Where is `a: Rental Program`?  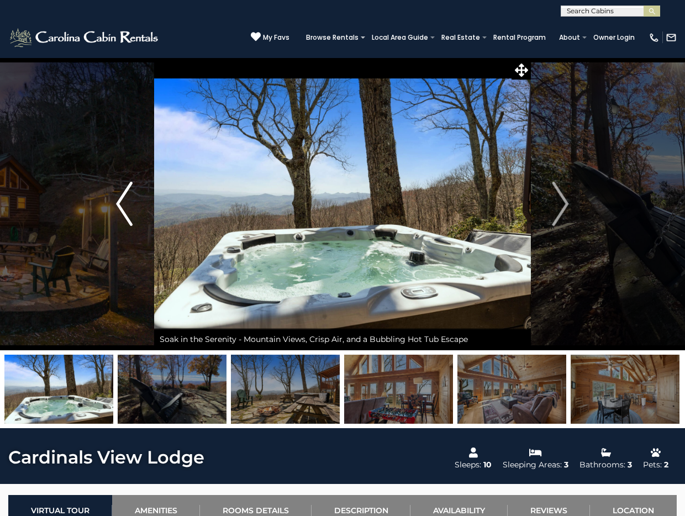
a: Rental Program is located at coordinates (519, 38).